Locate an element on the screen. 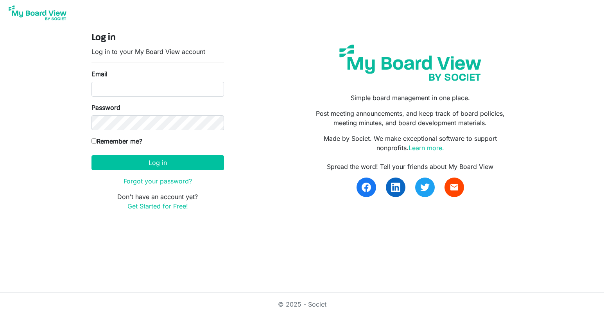 This screenshot has width=604, height=316. p: Made by Societ. We make exceptional software to support nonprofits. is located at coordinates (410, 143).